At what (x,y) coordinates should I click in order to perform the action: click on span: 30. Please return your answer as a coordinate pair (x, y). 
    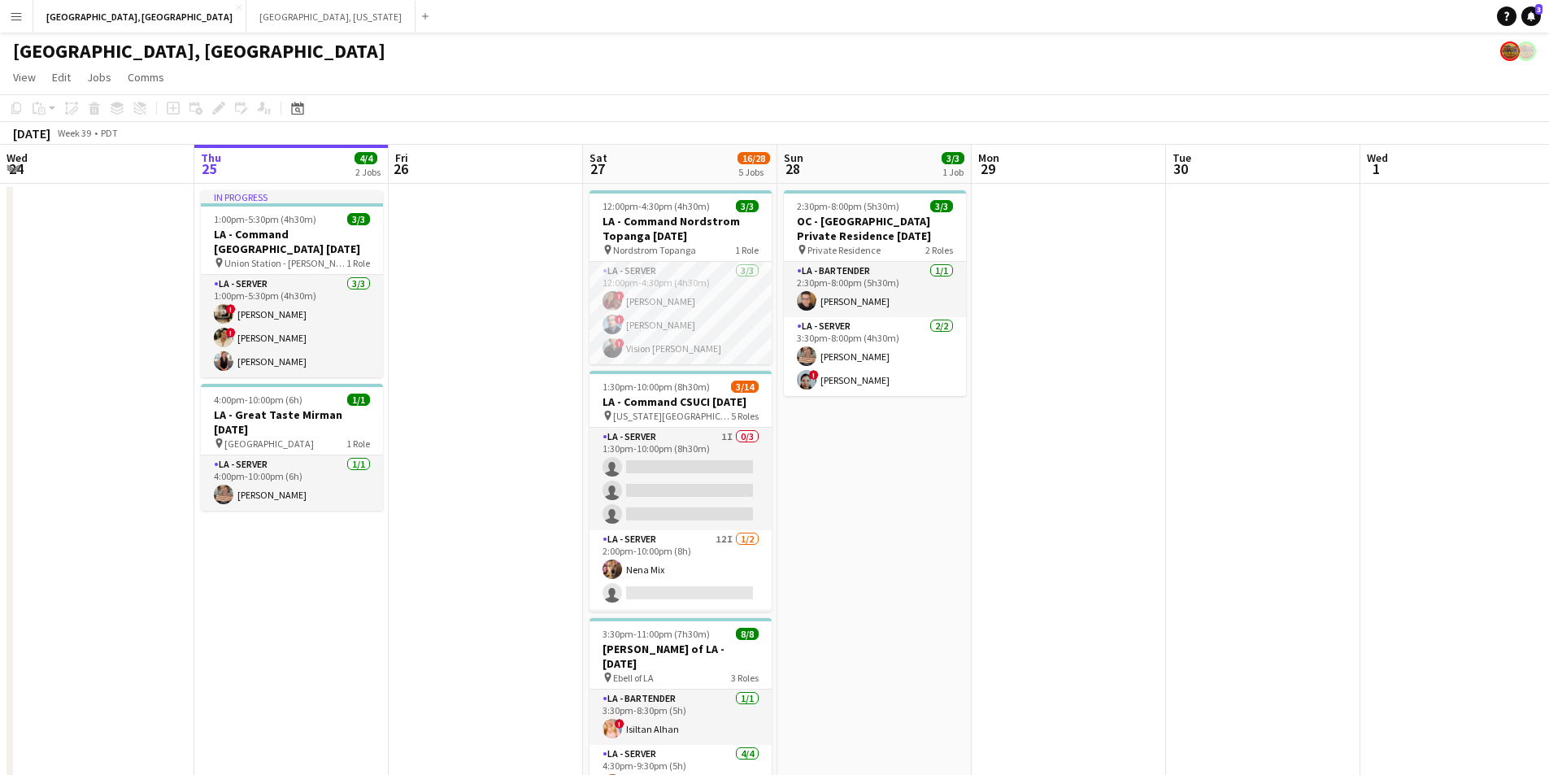
    Looking at the image, I should click on (1181, 168).